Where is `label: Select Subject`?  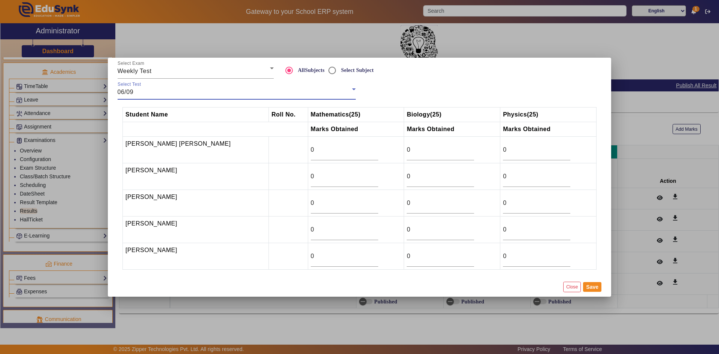 label: Select Subject is located at coordinates (356, 70).